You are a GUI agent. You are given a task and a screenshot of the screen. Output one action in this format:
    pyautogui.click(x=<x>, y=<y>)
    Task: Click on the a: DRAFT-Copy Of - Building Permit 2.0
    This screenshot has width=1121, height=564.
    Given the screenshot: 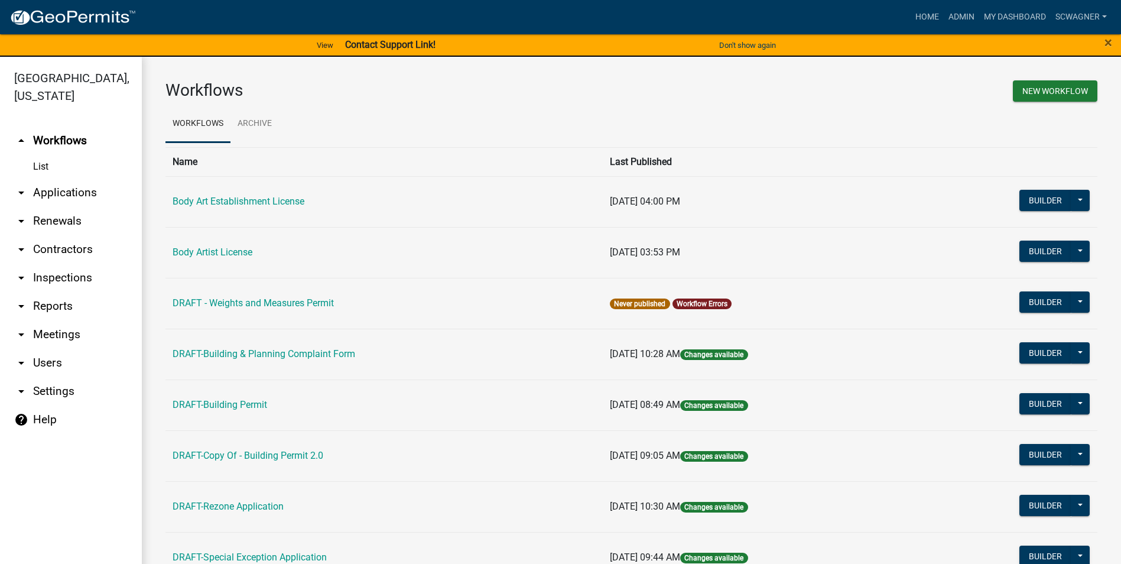 What is the action you would take?
    pyautogui.click(x=248, y=455)
    